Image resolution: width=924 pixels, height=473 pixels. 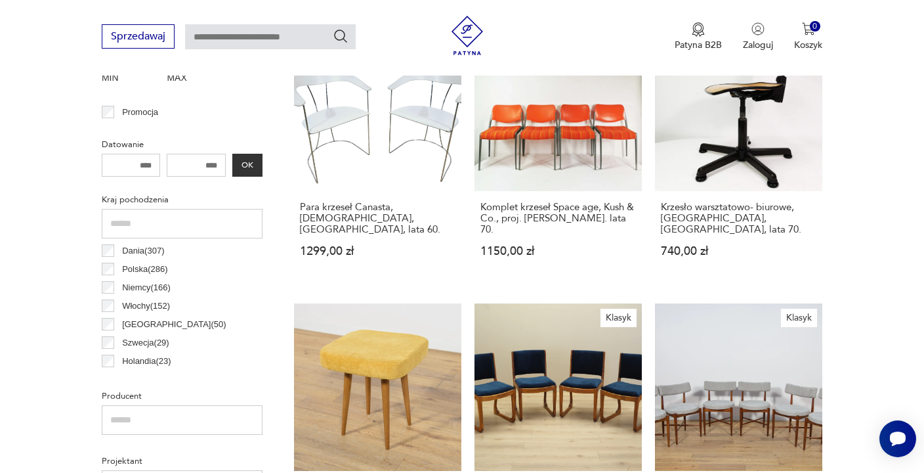 What do you see at coordinates (758, 37) in the screenshot?
I see `button: Zaloguj` at bounding box center [758, 37].